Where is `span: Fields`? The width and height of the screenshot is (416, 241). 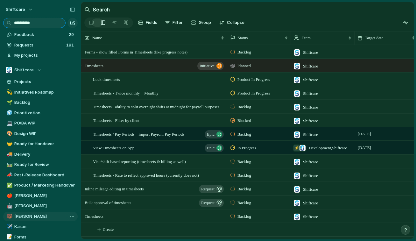
span: Fields is located at coordinates (152, 23).